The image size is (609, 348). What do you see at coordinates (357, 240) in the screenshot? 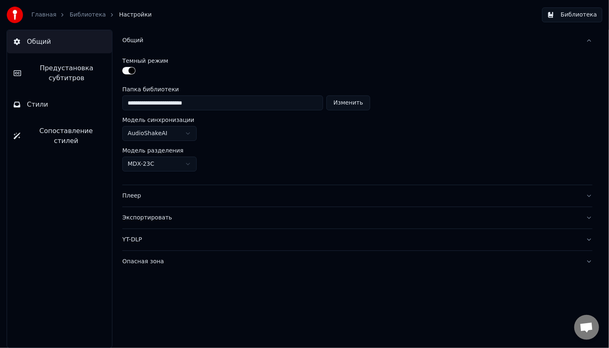
I see `button: YT-DLP` at bounding box center [357, 240].